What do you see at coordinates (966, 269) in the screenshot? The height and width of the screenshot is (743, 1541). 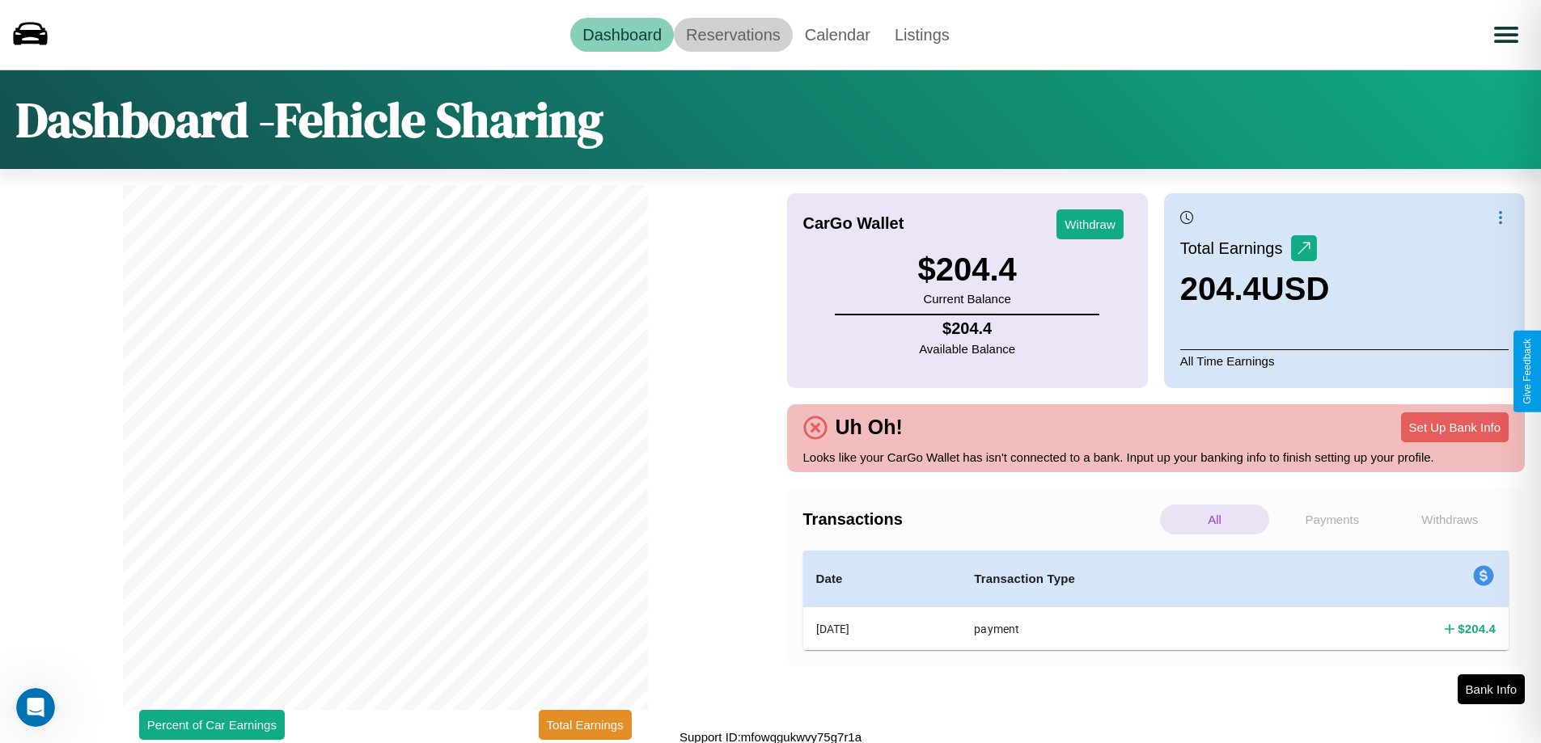 I see `h3: $ 204.4` at bounding box center [966, 269].